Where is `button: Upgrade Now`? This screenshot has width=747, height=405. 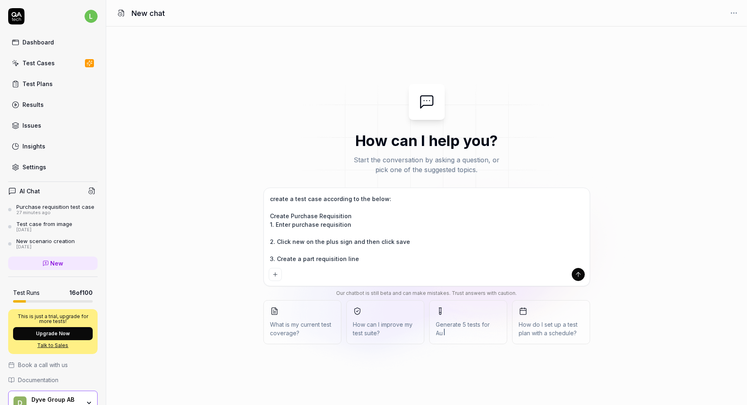 button: Upgrade Now is located at coordinates (53, 334).